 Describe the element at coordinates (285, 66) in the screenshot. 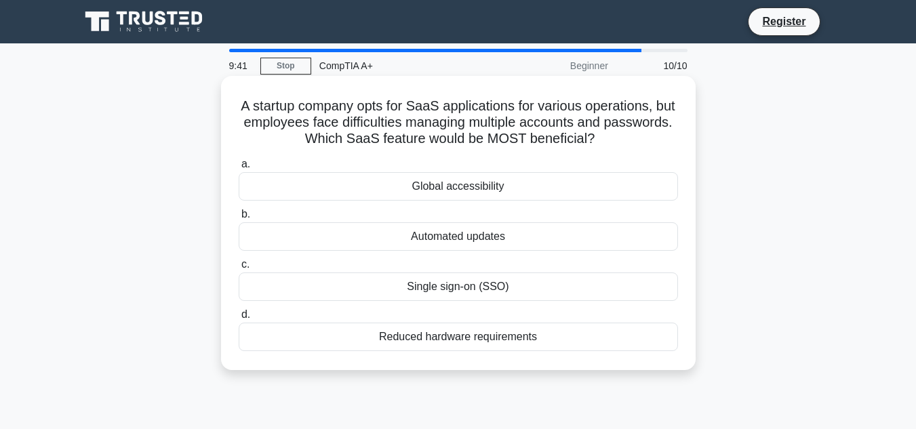

I see `a: Stop` at that location.